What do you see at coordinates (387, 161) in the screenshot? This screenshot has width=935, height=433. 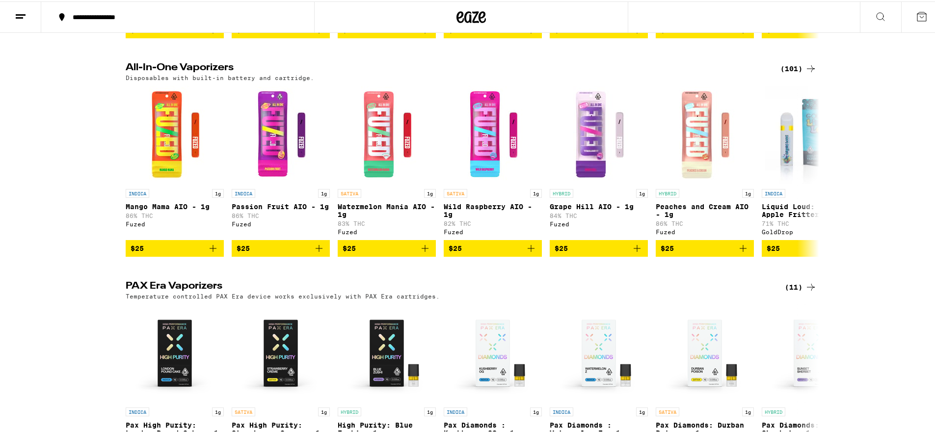 I see `a: Open page for Watermelon Mania AIO - 1g from Fuzed` at bounding box center [387, 161].